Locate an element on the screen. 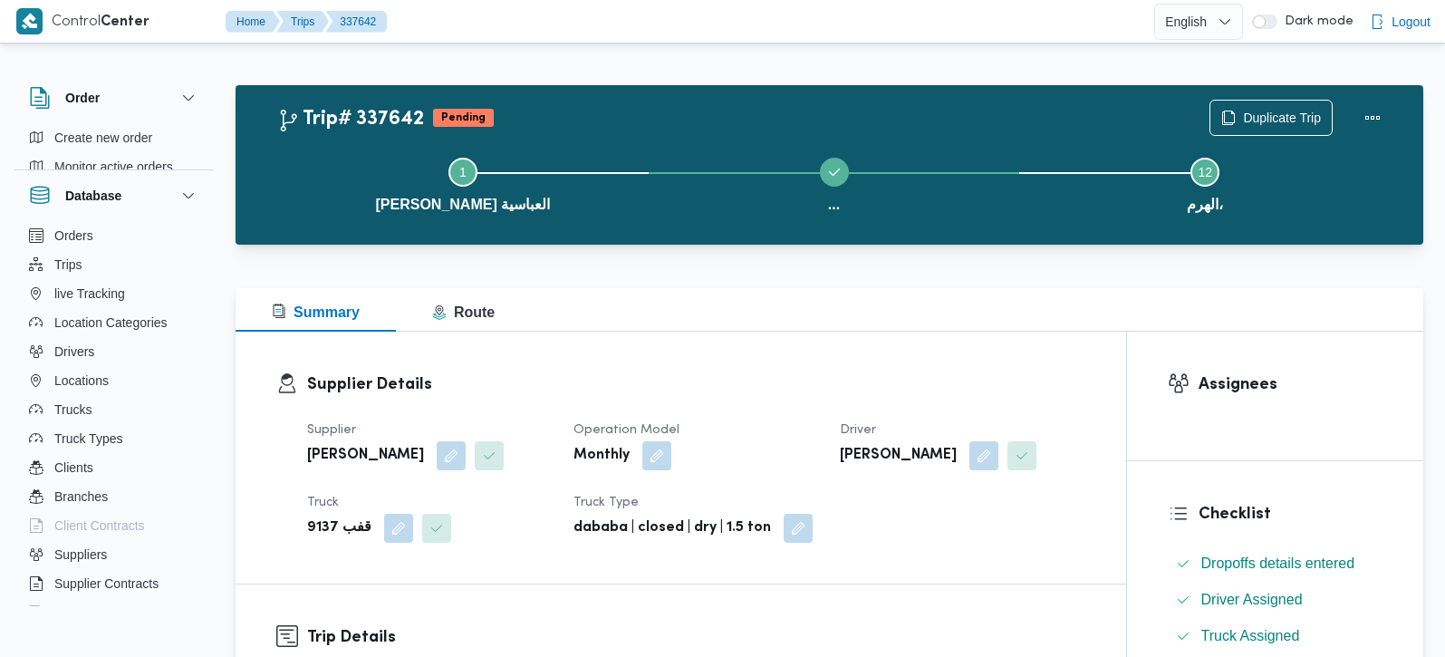 The width and height of the screenshot is (1445, 657). button: Create new order is located at coordinates (114, 138).